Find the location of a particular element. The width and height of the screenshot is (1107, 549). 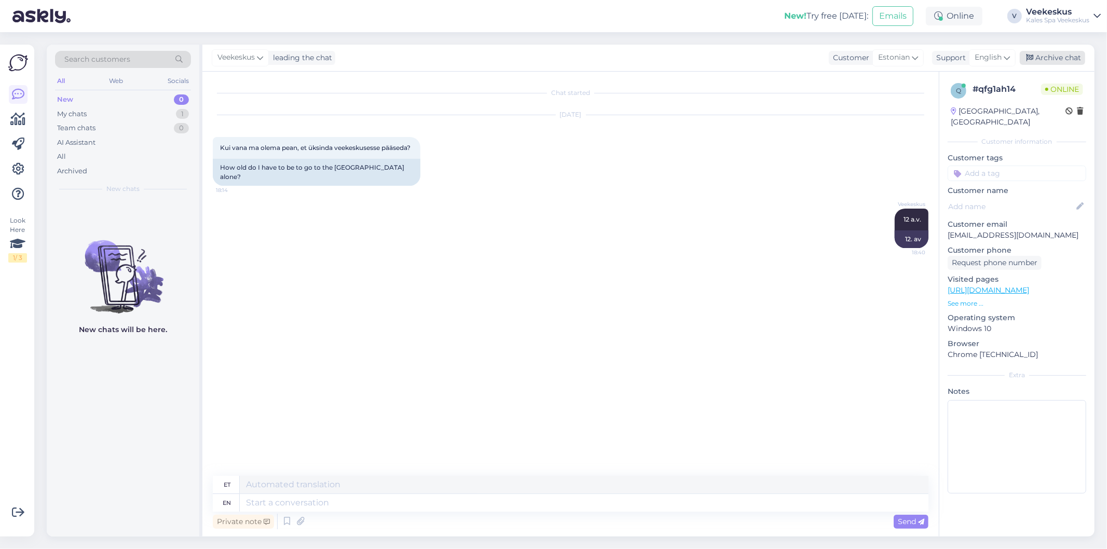

div: Kales Spa Veekeskus is located at coordinates (1058, 20).